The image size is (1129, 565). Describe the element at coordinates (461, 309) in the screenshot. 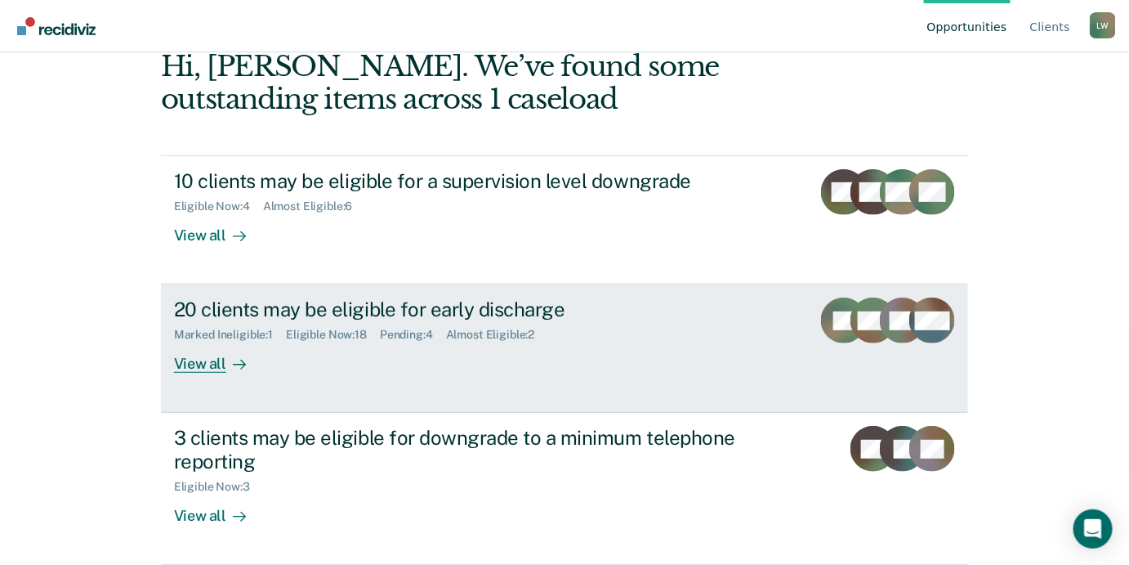

I see `div: 20 clients may be eligible for early discharge` at that location.